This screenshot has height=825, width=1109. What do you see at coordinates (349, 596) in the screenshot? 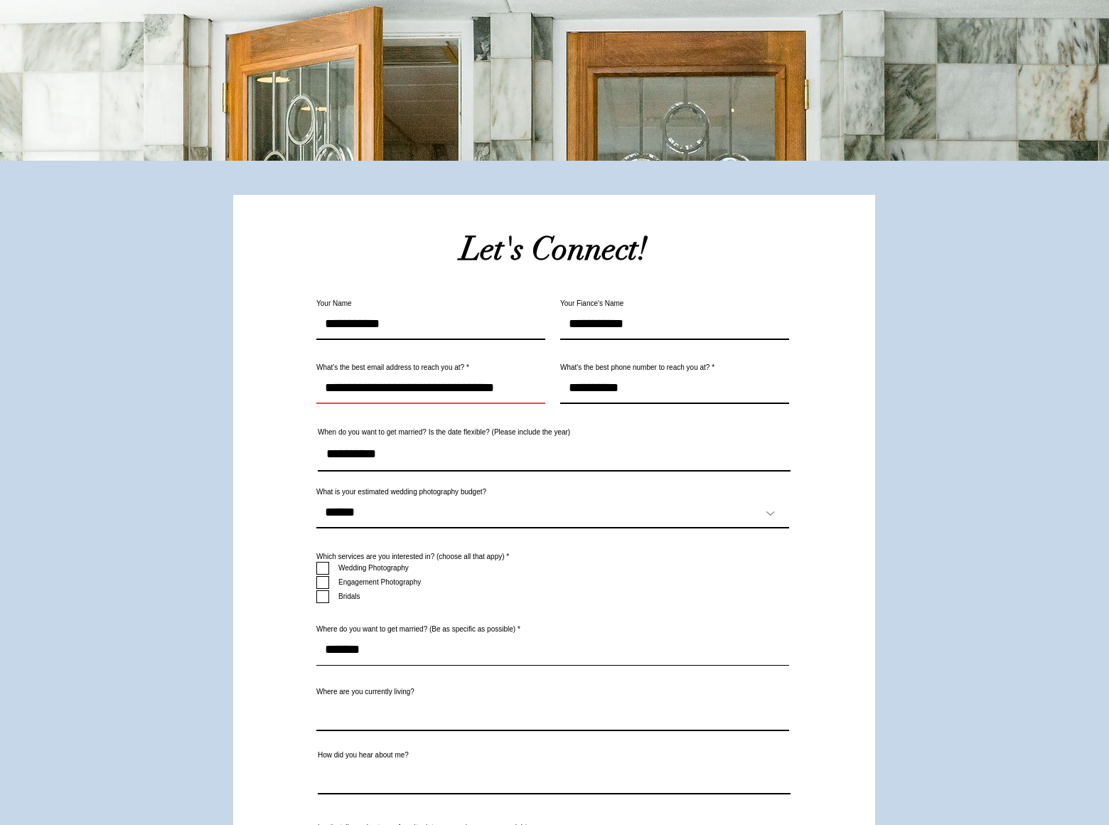
I see `span: Bridals` at bounding box center [349, 596].